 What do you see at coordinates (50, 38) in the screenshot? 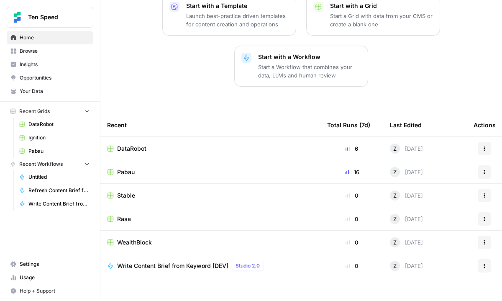
I see `a: Home` at bounding box center [50, 38].